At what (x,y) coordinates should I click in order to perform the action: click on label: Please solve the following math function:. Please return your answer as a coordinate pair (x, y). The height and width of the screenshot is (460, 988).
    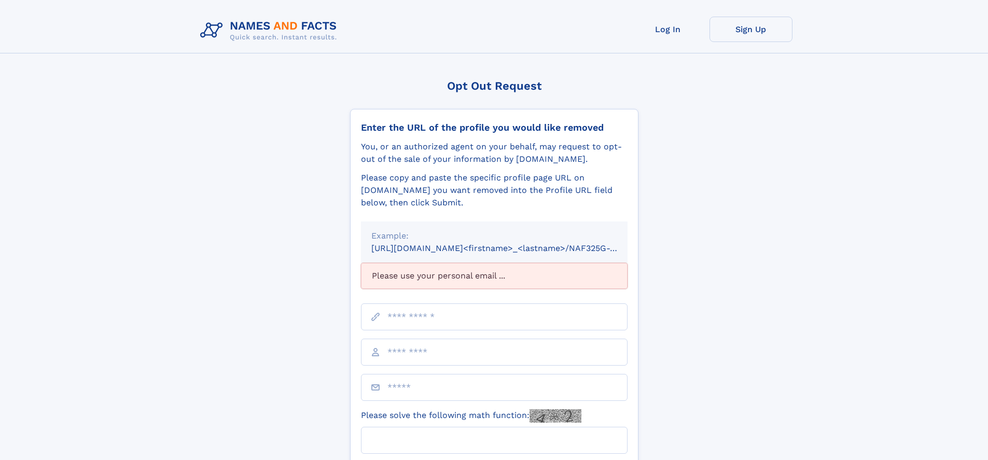
    Looking at the image, I should click on (471, 416).